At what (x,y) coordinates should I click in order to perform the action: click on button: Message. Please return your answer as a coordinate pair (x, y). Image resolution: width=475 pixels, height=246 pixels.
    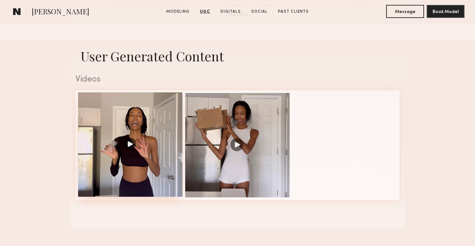
    Looking at the image, I should click on (405, 11).